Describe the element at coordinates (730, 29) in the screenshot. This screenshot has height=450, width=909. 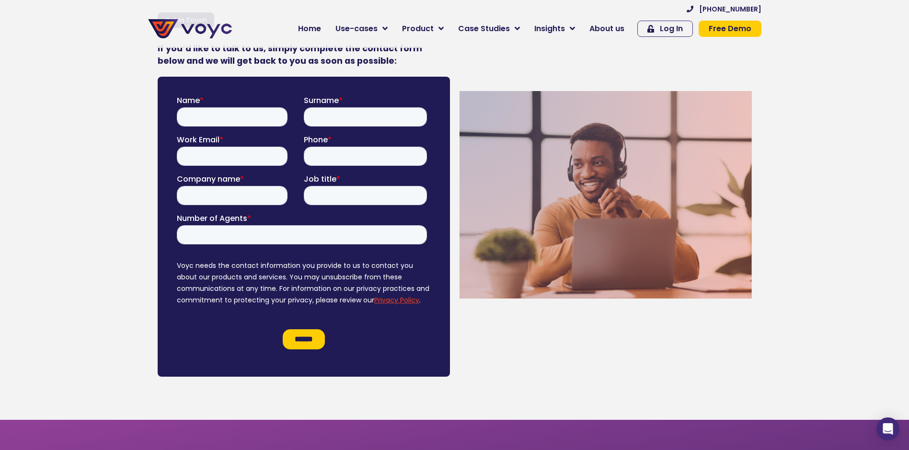
I see `span: Free Demo` at that location.